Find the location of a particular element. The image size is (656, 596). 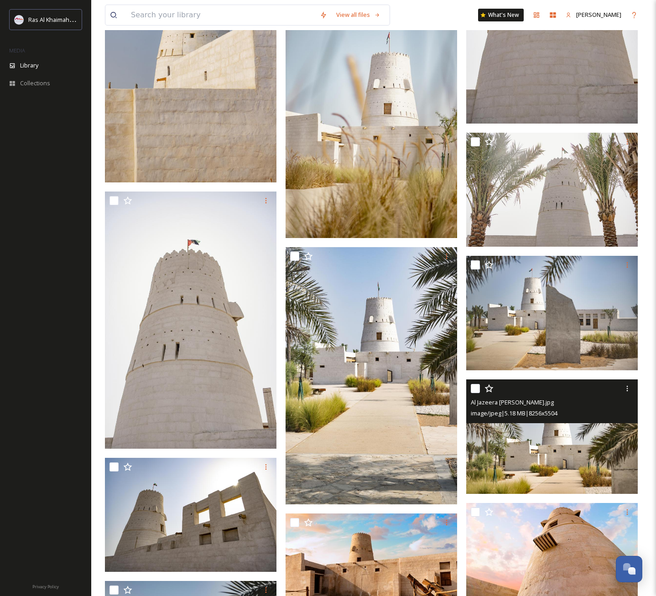

span: MEDIA is located at coordinates (17, 50).